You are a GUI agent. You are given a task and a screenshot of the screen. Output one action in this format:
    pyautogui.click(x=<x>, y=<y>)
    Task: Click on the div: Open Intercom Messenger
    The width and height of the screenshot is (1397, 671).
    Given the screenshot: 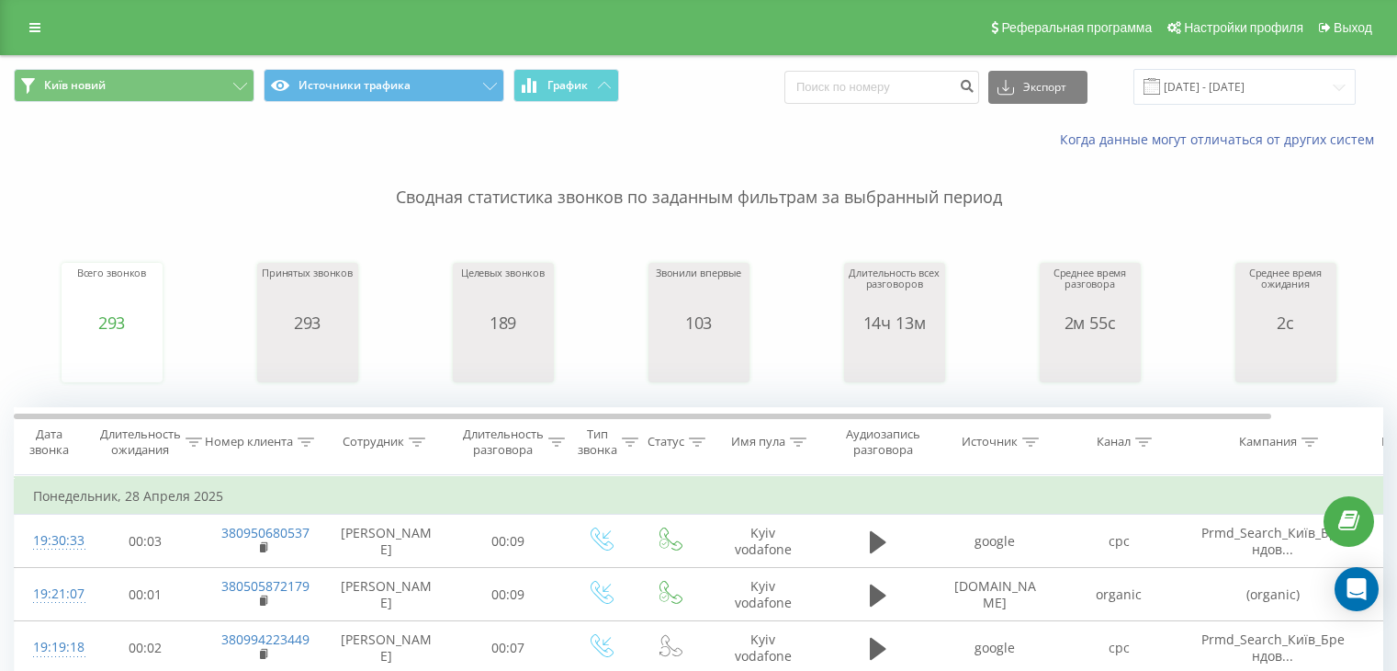 What is the action you would take?
    pyautogui.click(x=1357, y=589)
    